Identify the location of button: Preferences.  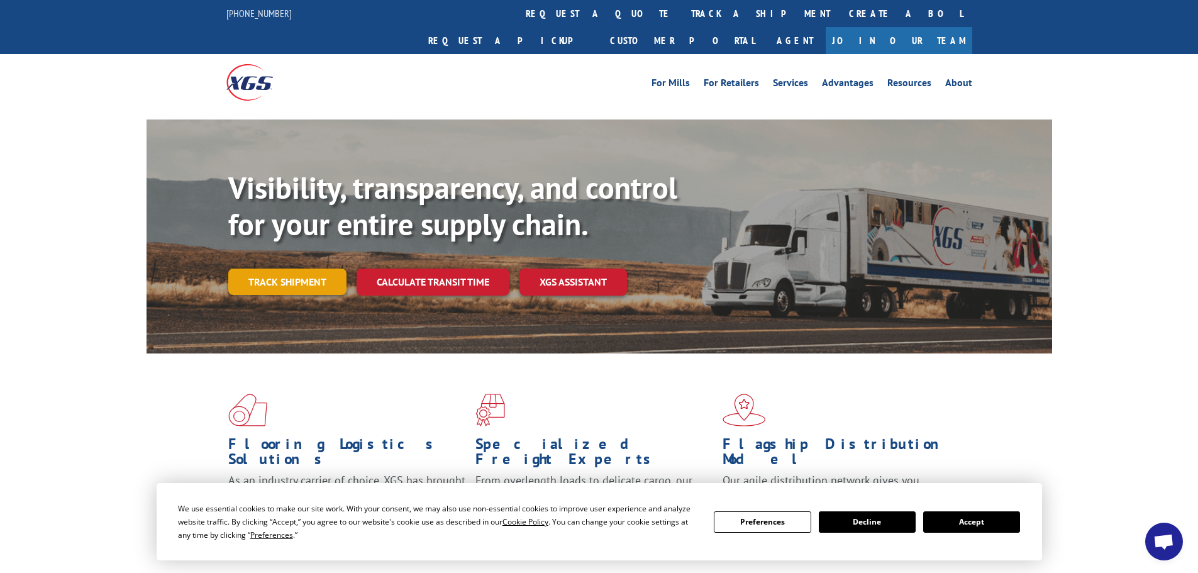
(762, 522).